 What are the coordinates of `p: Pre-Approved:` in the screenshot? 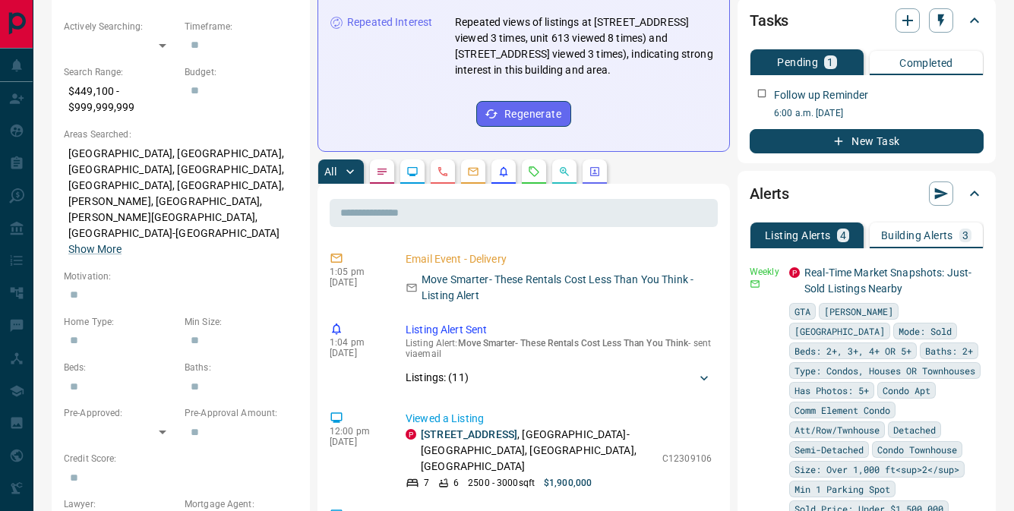 It's located at (120, 413).